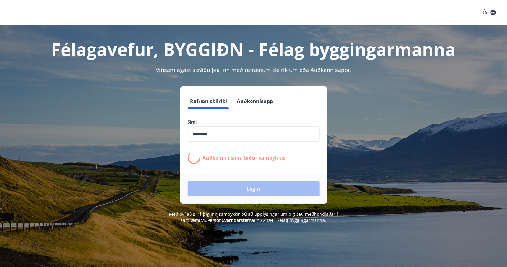  Describe the element at coordinates (490, 12) in the screenshot. I see `button: ÍS` at that location.